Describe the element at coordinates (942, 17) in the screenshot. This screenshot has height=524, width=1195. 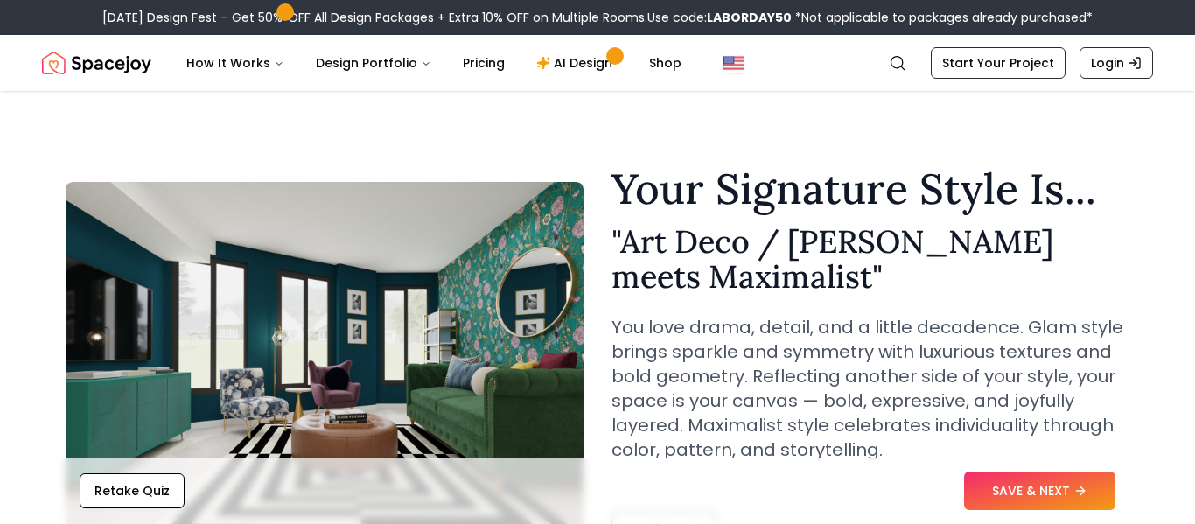
I see `span: *Not applicable to packages already purchased*` at that location.